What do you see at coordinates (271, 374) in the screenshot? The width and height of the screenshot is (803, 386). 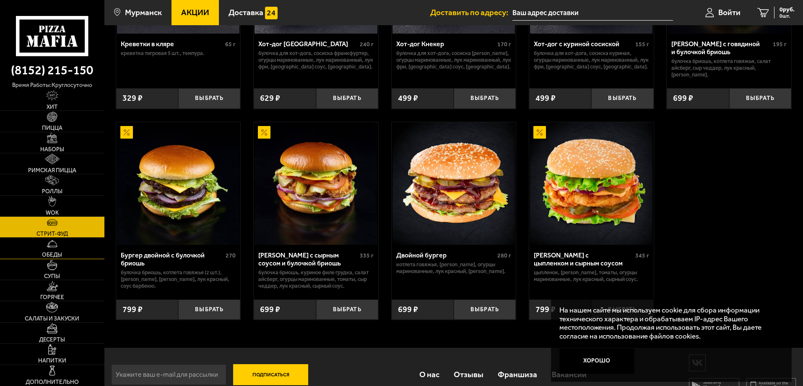 I see `button: Подписаться` at bounding box center [271, 374].